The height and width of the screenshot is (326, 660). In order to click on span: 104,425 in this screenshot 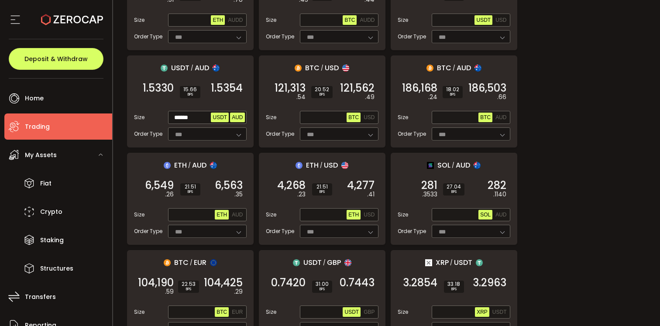, I will do `click(223, 283)`.